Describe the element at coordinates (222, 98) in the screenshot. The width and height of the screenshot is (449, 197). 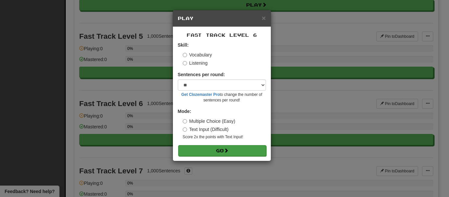
I see `small: to change the number of sentences per round!` at that location.